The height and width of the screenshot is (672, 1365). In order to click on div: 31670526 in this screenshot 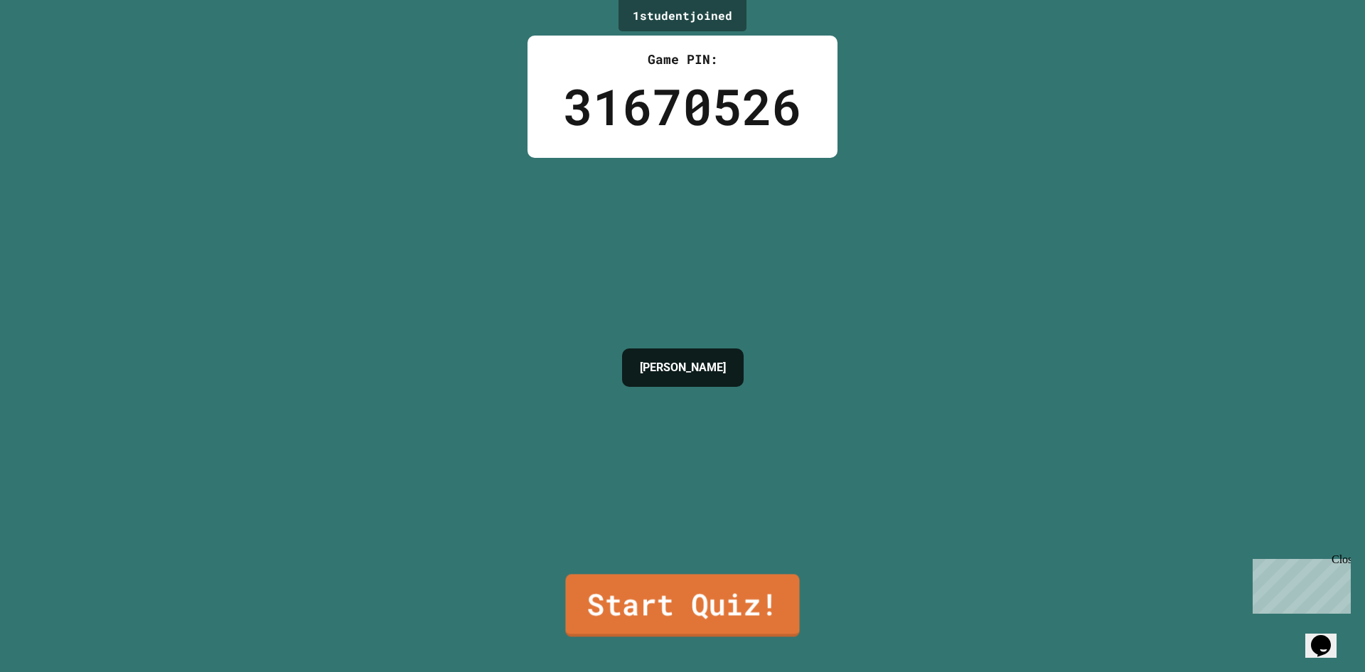, I will do `click(682, 106)`.